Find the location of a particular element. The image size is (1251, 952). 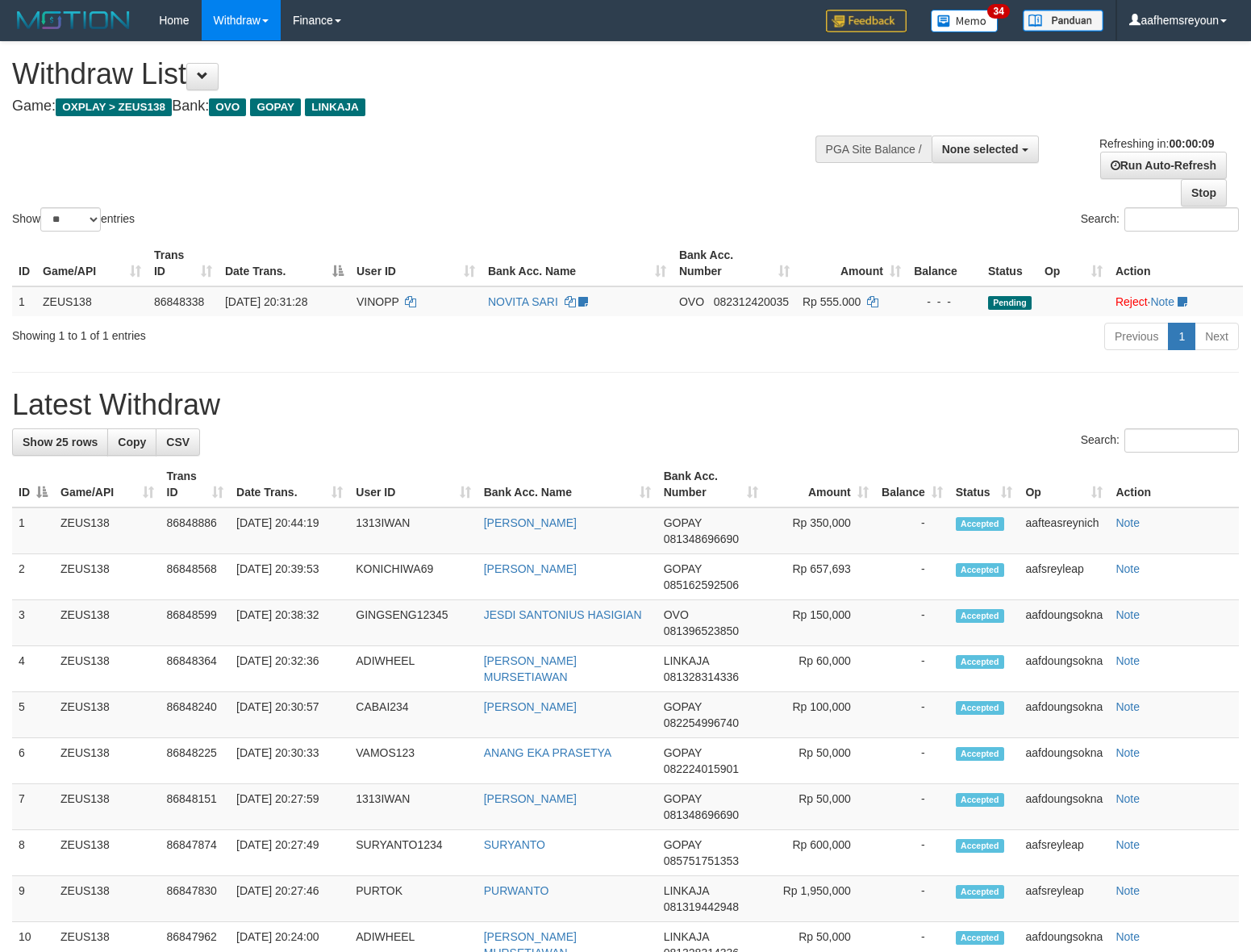

h1: Latest Withdraw is located at coordinates (625, 405).